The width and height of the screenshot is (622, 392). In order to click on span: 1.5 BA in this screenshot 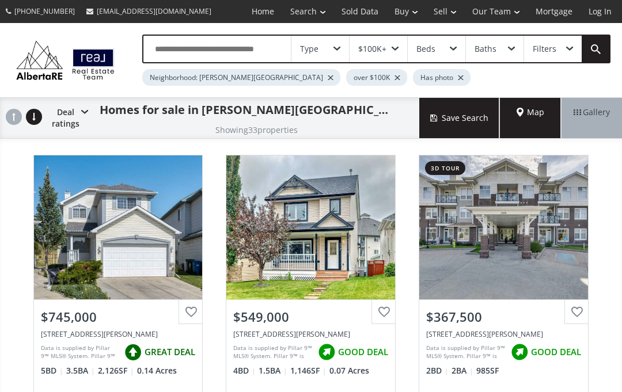, I will do `click(273, 371)`.